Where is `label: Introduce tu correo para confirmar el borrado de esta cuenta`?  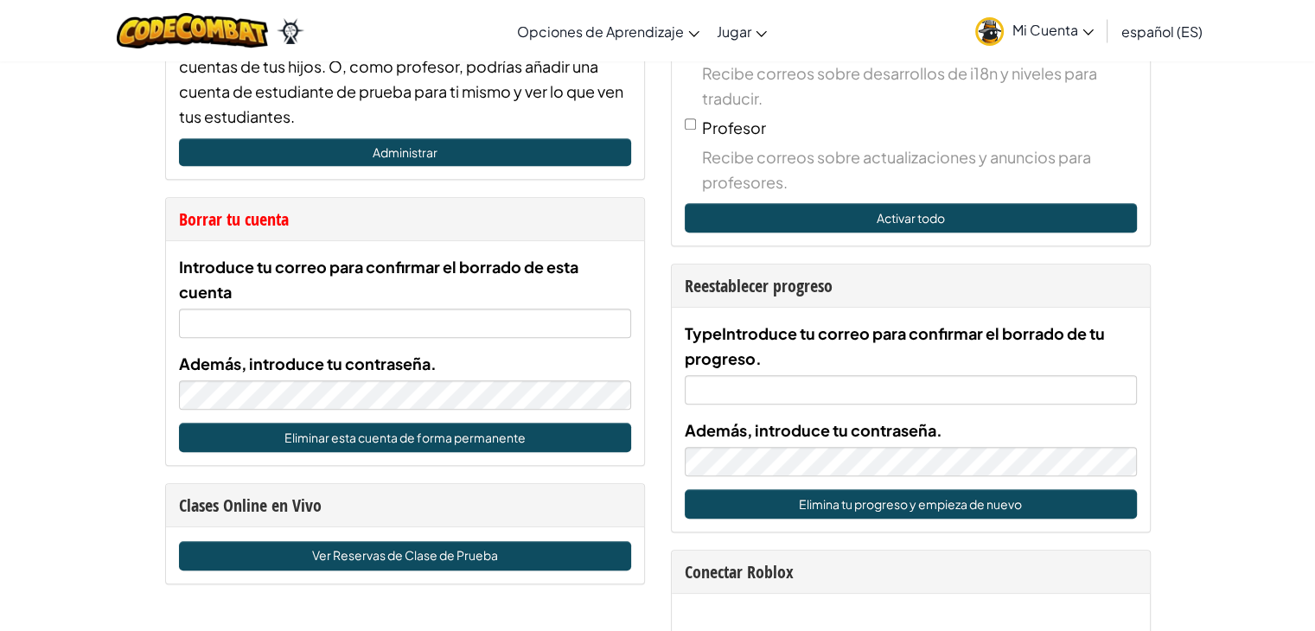 label: Introduce tu correo para confirmar el borrado de esta cuenta is located at coordinates (405, 279).